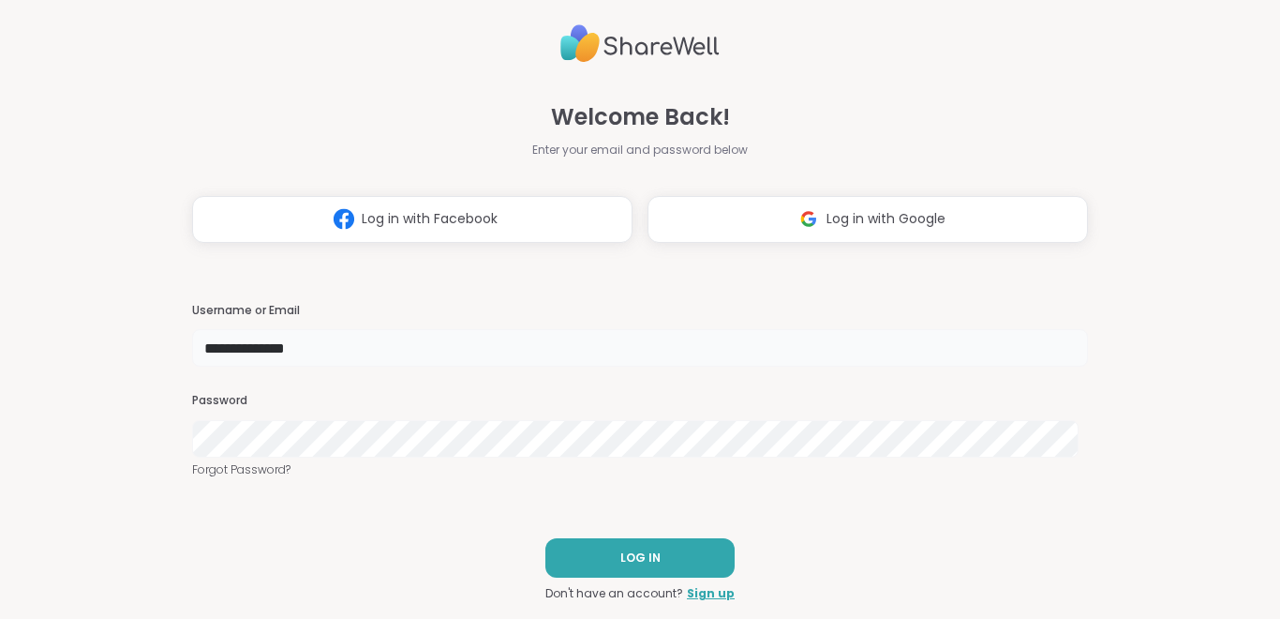 The width and height of the screenshot is (1280, 619). I want to click on a: Forgot Password?, so click(640, 470).